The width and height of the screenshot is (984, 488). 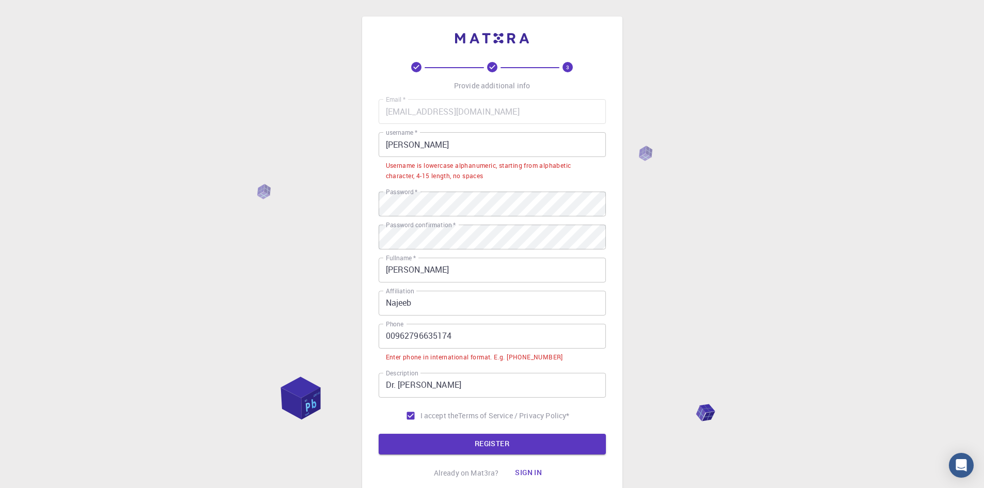 What do you see at coordinates (492, 444) in the screenshot?
I see `button: REGISTER` at bounding box center [492, 444].